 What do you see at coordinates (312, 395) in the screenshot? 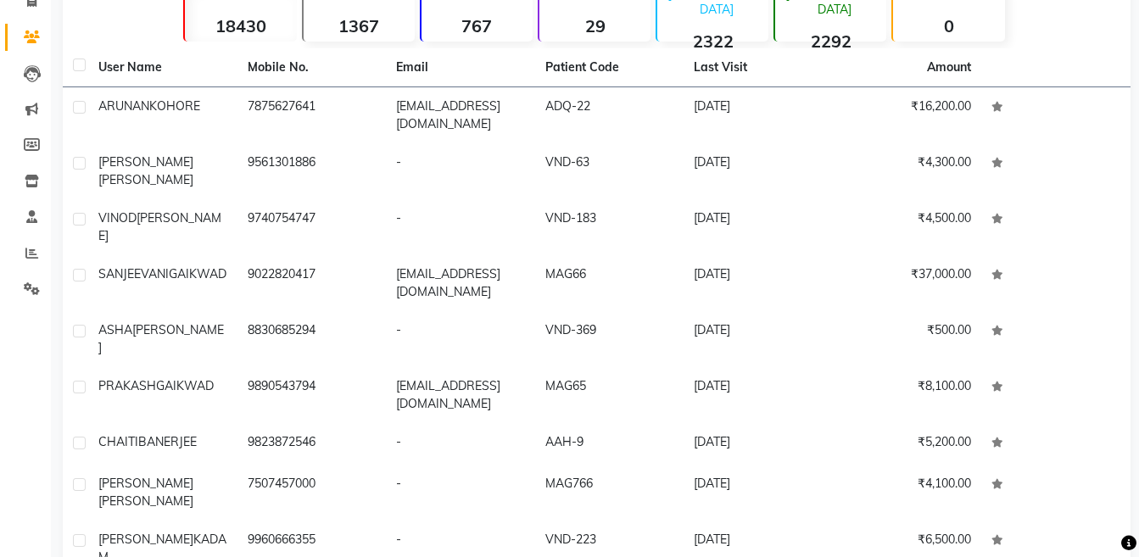
I see `td: 9890543794` at bounding box center [312, 395].